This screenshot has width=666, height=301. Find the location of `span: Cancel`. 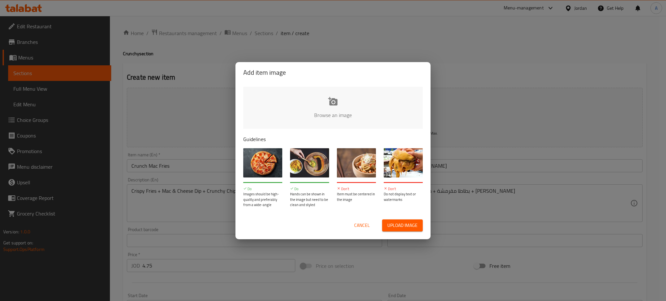

span: Cancel is located at coordinates (362, 225).